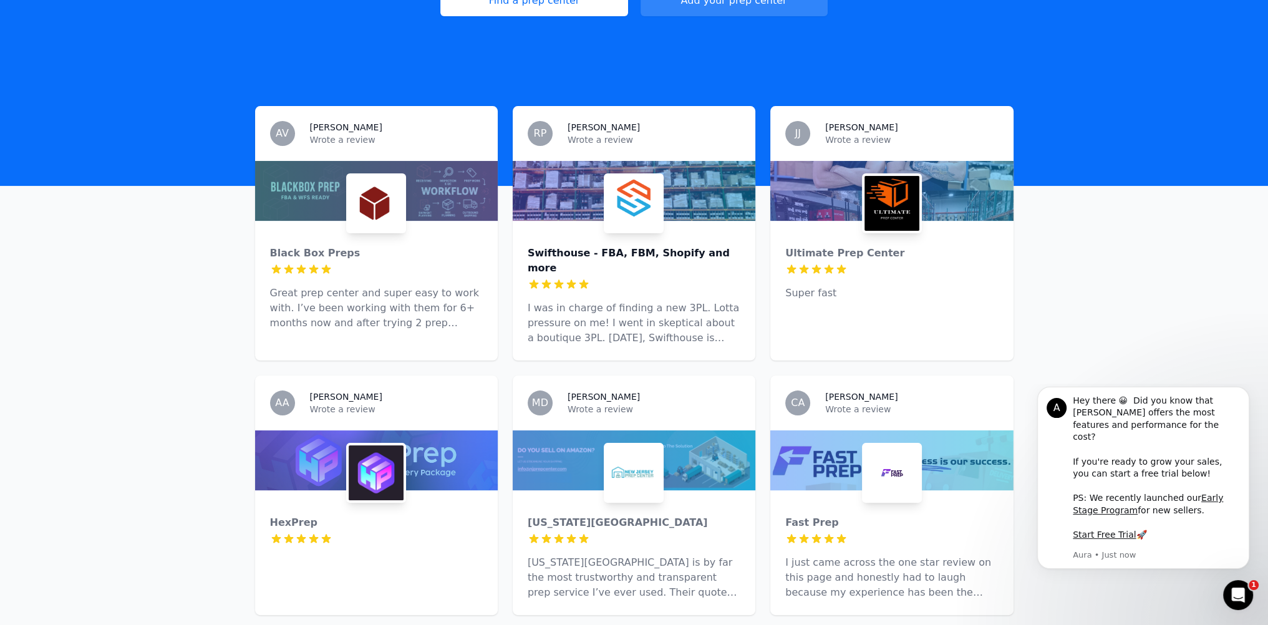 The height and width of the screenshot is (625, 1268). Describe the element at coordinates (138, 87) in the screenshot. I see `div: Message content` at that location.